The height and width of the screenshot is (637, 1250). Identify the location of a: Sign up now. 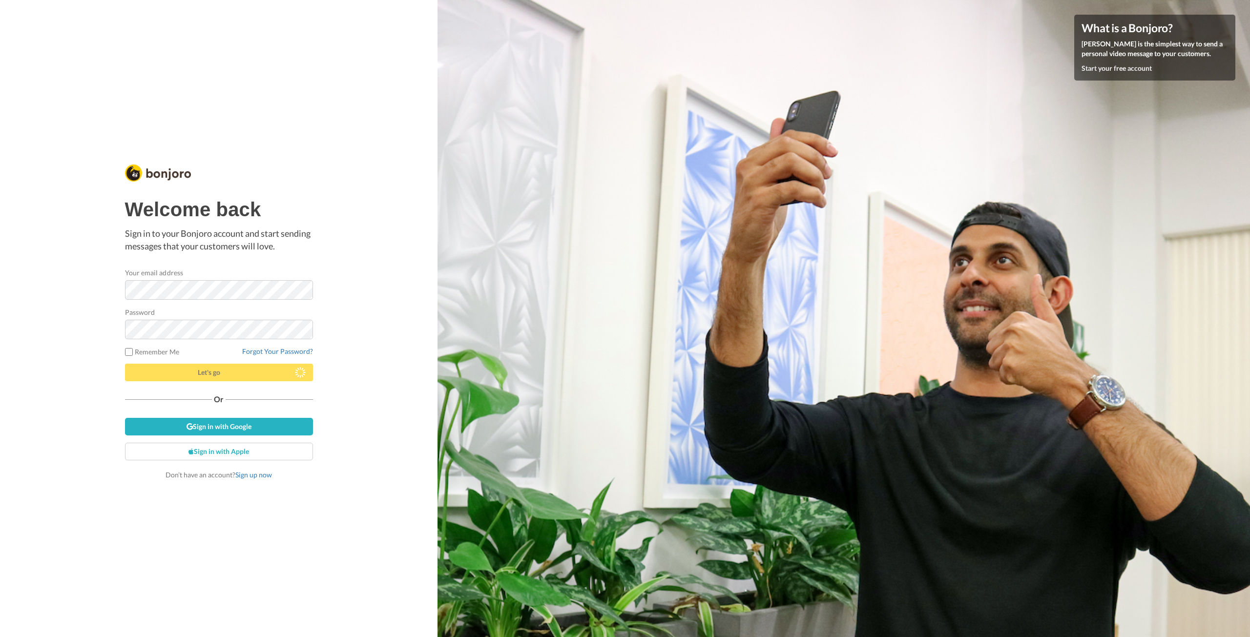
(253, 475).